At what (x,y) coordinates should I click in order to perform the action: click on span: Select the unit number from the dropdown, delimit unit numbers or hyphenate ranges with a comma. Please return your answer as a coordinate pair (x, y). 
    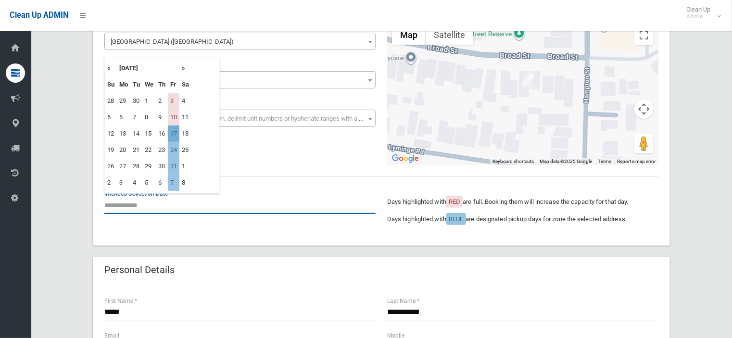
    Looking at the image, I should click on (245, 118).